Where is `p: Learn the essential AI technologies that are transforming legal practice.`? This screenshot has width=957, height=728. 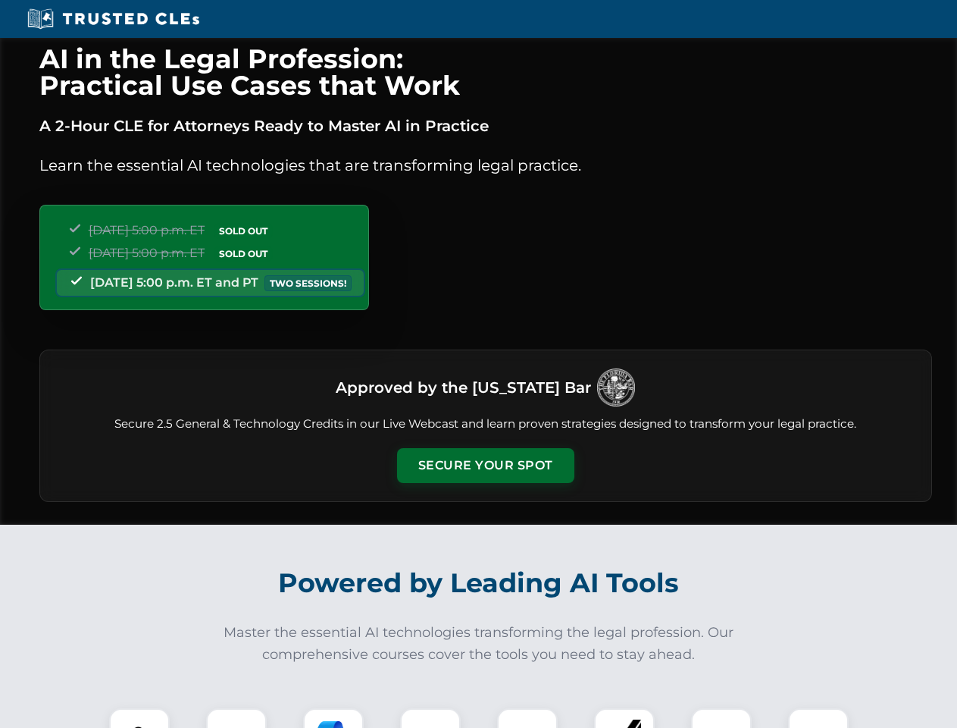
p: Learn the essential AI technologies that are transforming legal practice. is located at coordinates (486, 165).